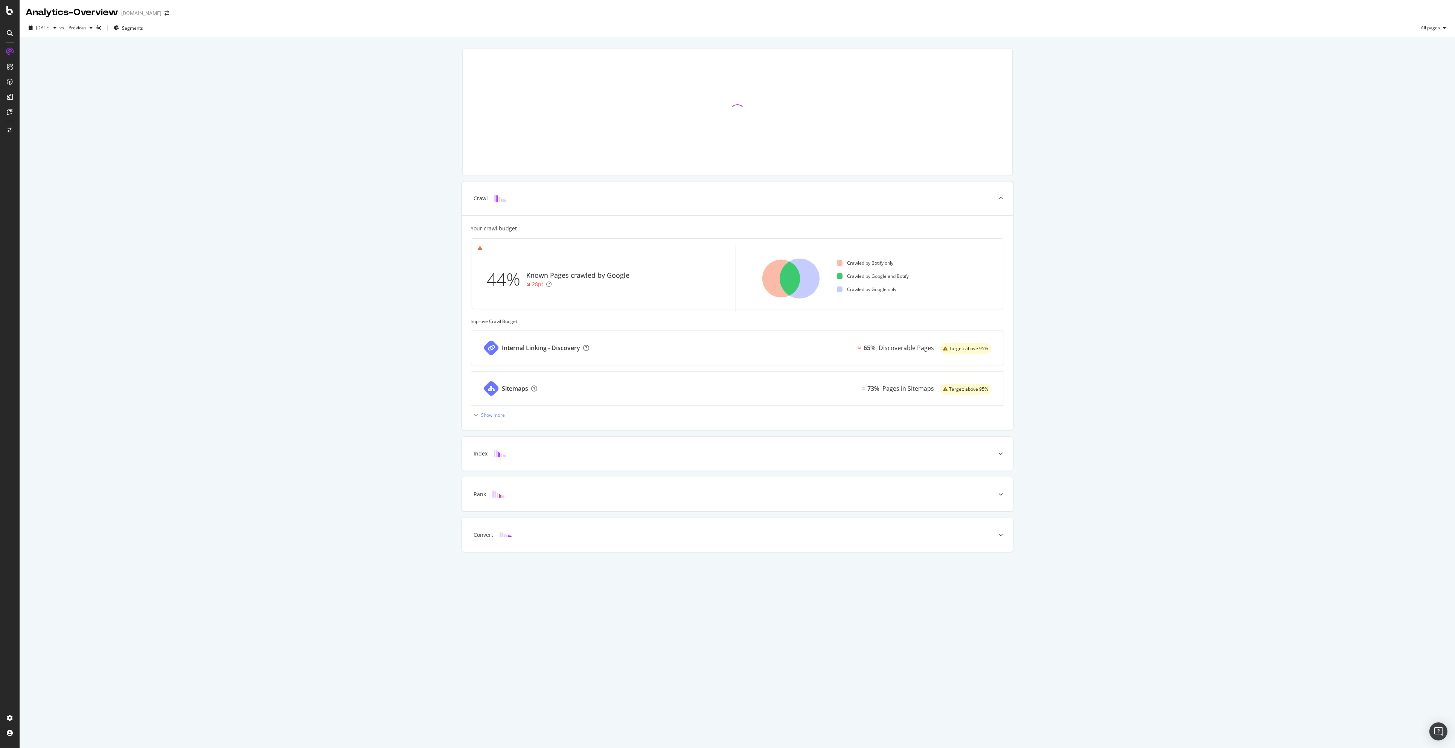 This screenshot has height=748, width=1455. What do you see at coordinates (484, 535) in the screenshot?
I see `div: Convert` at bounding box center [484, 535].